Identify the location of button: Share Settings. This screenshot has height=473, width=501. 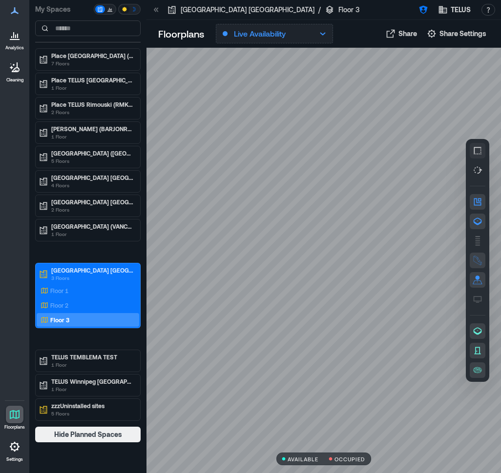
(456, 34).